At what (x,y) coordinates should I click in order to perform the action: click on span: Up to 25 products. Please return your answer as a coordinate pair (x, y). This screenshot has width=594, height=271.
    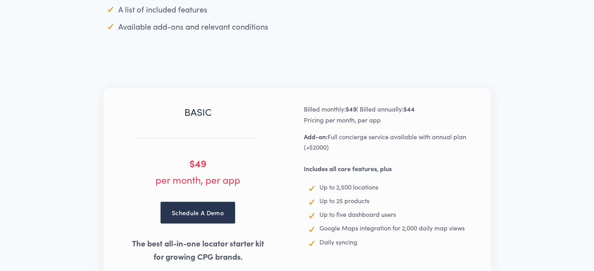
    Looking at the image, I should click on (344, 201).